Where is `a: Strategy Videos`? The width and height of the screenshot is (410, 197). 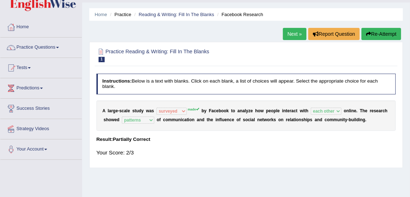
a: Strategy Videos is located at coordinates (41, 128).